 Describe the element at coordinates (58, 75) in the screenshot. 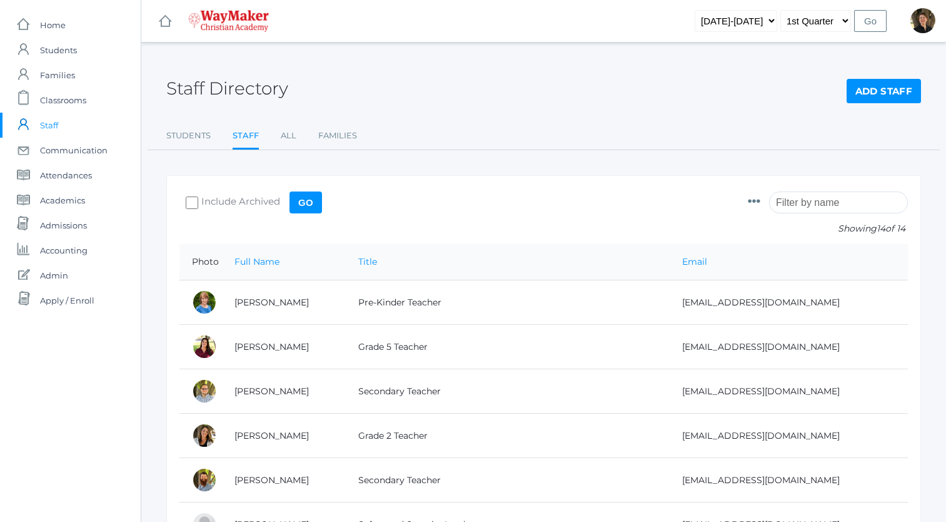

I see `span: Families` at that location.